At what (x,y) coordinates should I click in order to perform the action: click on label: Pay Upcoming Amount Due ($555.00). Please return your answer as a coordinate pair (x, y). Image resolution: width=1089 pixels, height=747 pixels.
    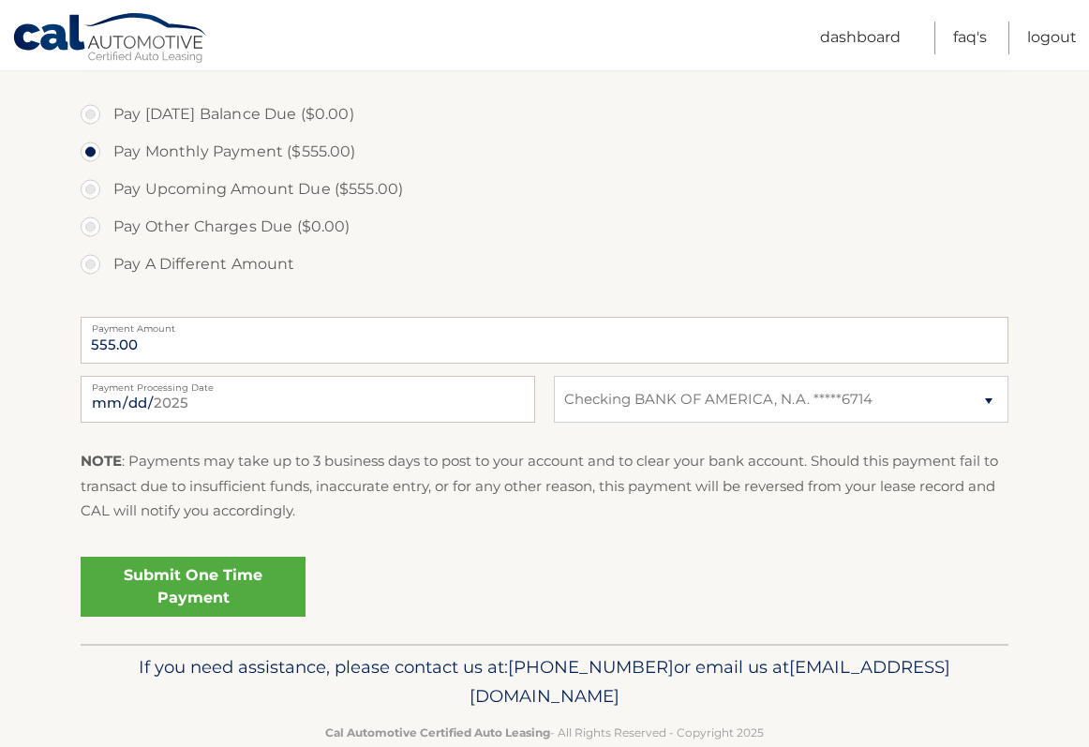
    Looking at the image, I should click on (544, 189).